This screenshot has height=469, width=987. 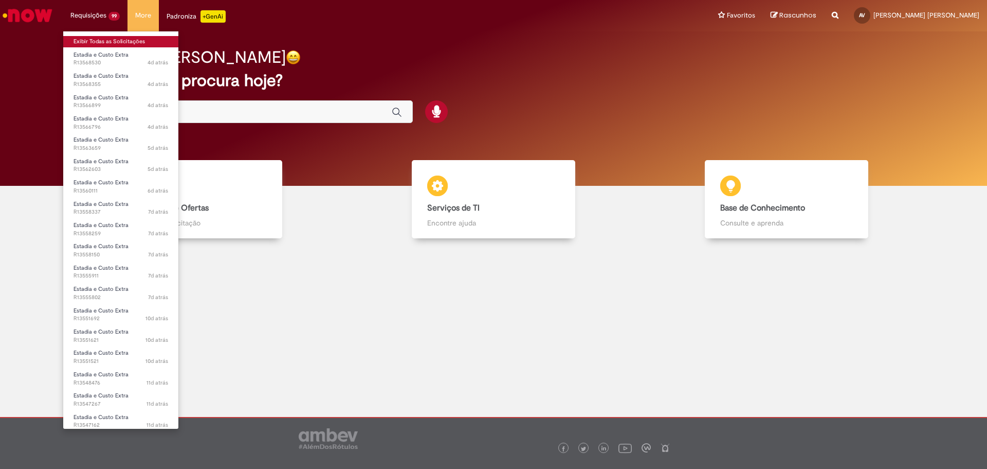 What do you see at coordinates (158, 62) in the screenshot?
I see `time: 25/09/2025 18:21:18` at bounding box center [158, 62].